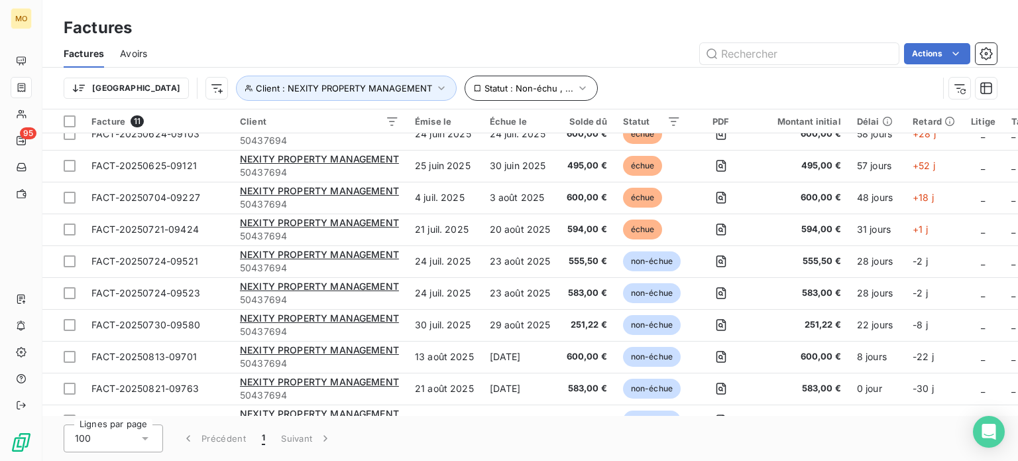 This screenshot has height=461, width=1018. Describe the element at coordinates (529, 88) in the screenshot. I see `span: Statut : Non-échu , ...` at that location.